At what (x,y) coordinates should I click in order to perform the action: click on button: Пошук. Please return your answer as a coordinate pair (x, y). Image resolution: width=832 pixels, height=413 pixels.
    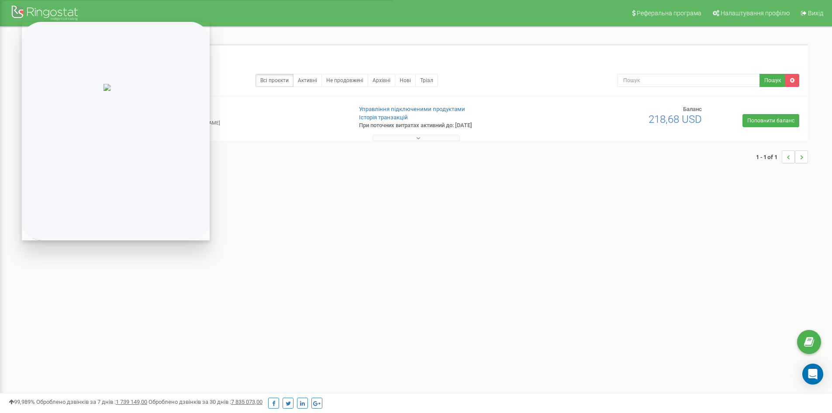
    Looking at the image, I should click on (772, 80).